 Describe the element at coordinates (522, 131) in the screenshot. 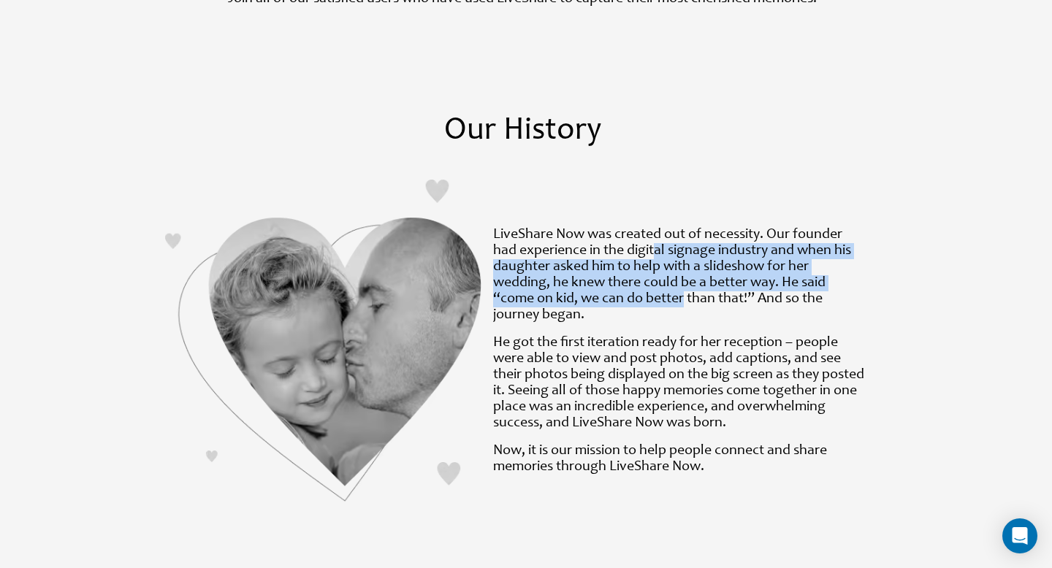

I see `span: Our History` at that location.